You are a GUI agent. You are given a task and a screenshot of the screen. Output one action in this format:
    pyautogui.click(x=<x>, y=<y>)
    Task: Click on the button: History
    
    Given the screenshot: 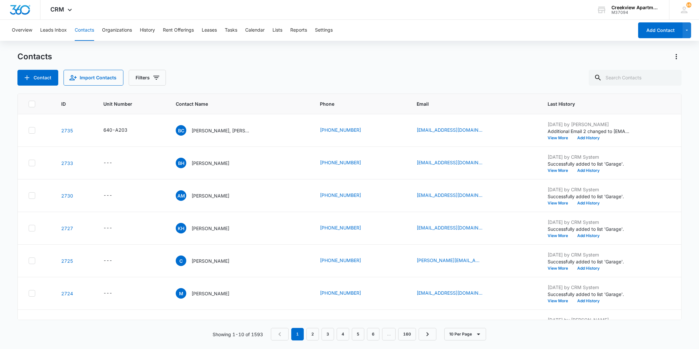 What is the action you would take?
    pyautogui.click(x=147, y=30)
    